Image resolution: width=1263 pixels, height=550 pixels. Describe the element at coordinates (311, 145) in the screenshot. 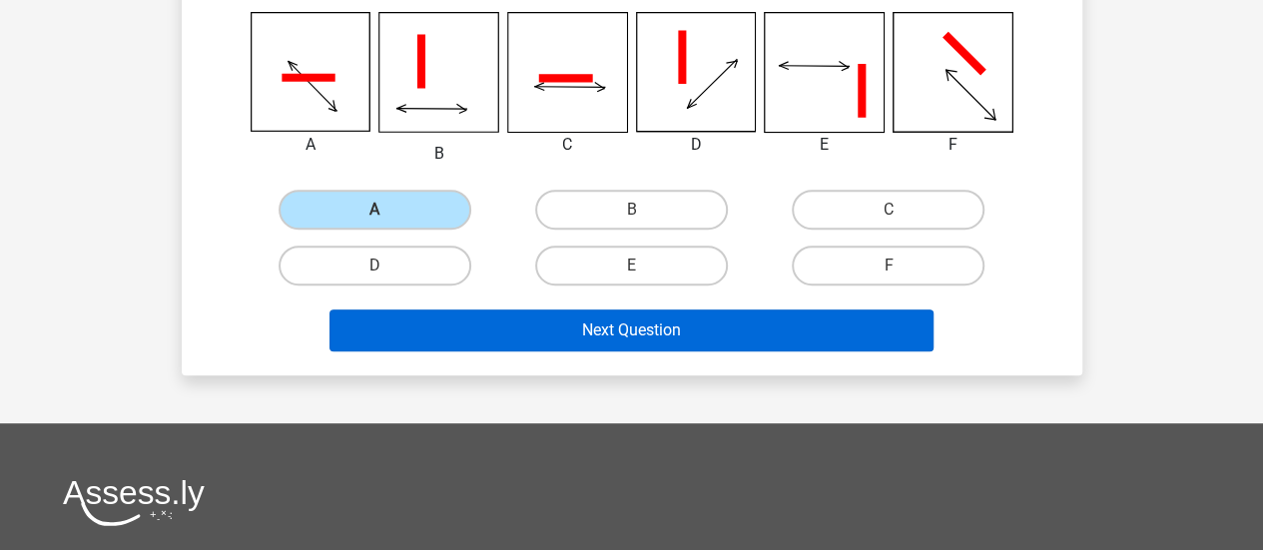

I see `div: A` at that location.